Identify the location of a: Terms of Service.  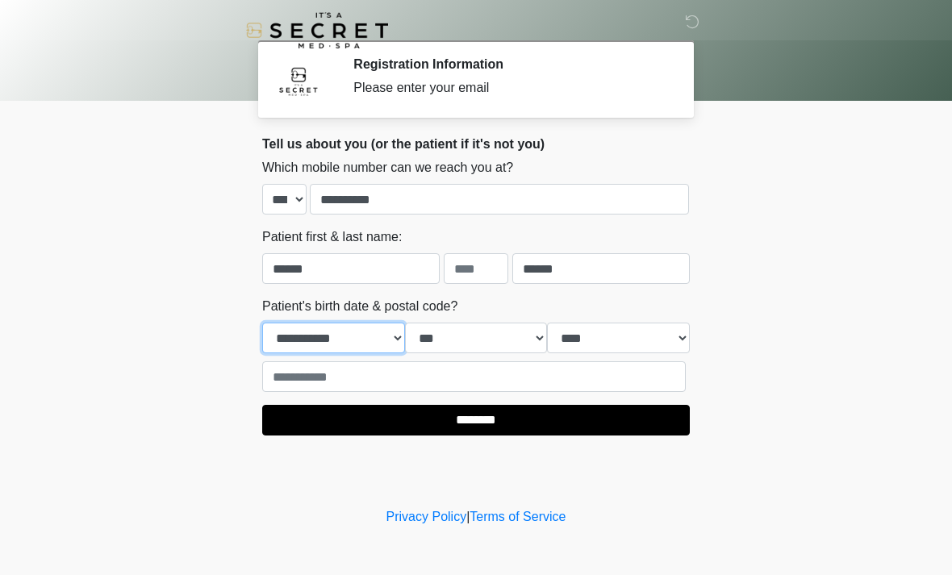
(517, 516).